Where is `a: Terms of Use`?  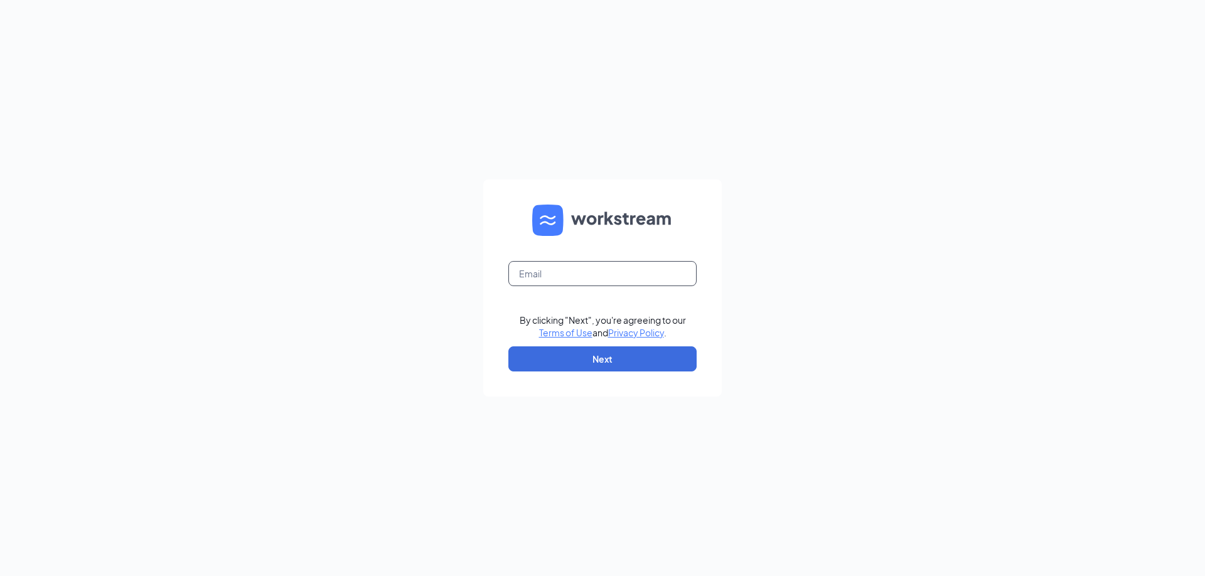 a: Terms of Use is located at coordinates (565, 333).